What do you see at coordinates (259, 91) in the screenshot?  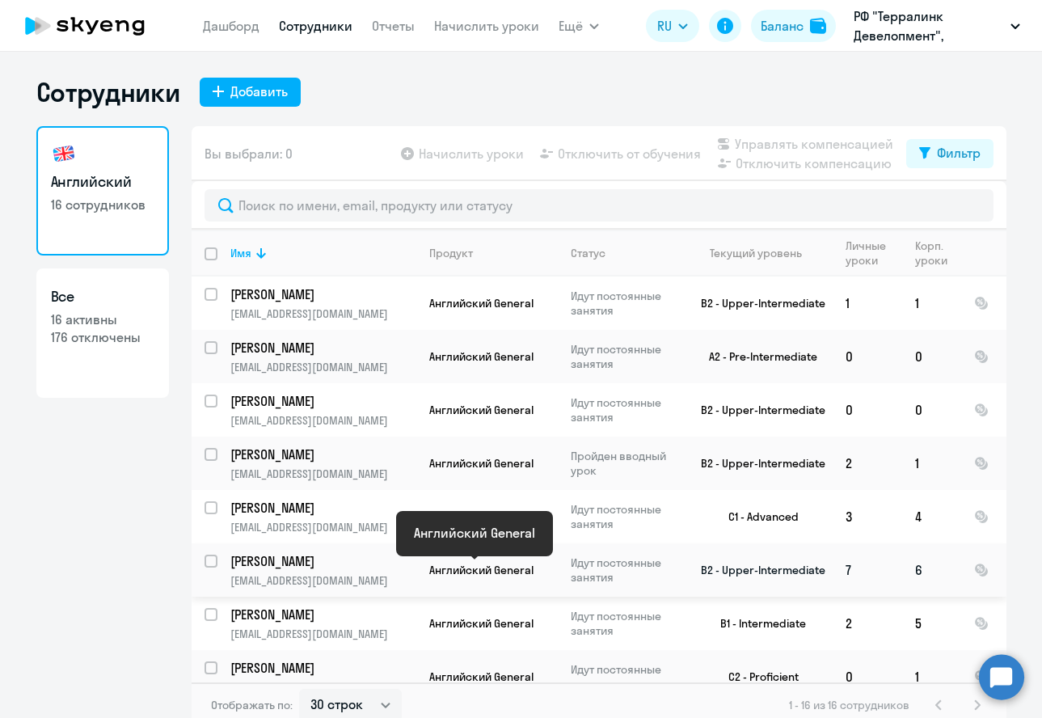 I see `div: Добавить` at bounding box center [259, 91].